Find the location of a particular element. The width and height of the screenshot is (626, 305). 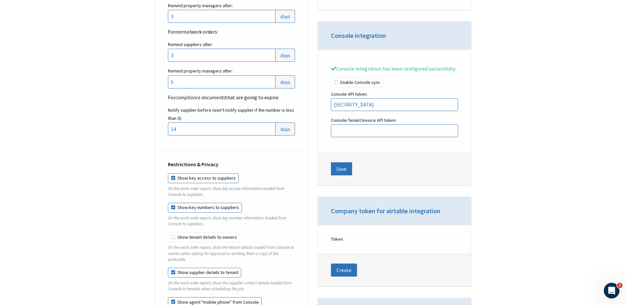

label: Show key numbers to suppliers is located at coordinates (205, 207).